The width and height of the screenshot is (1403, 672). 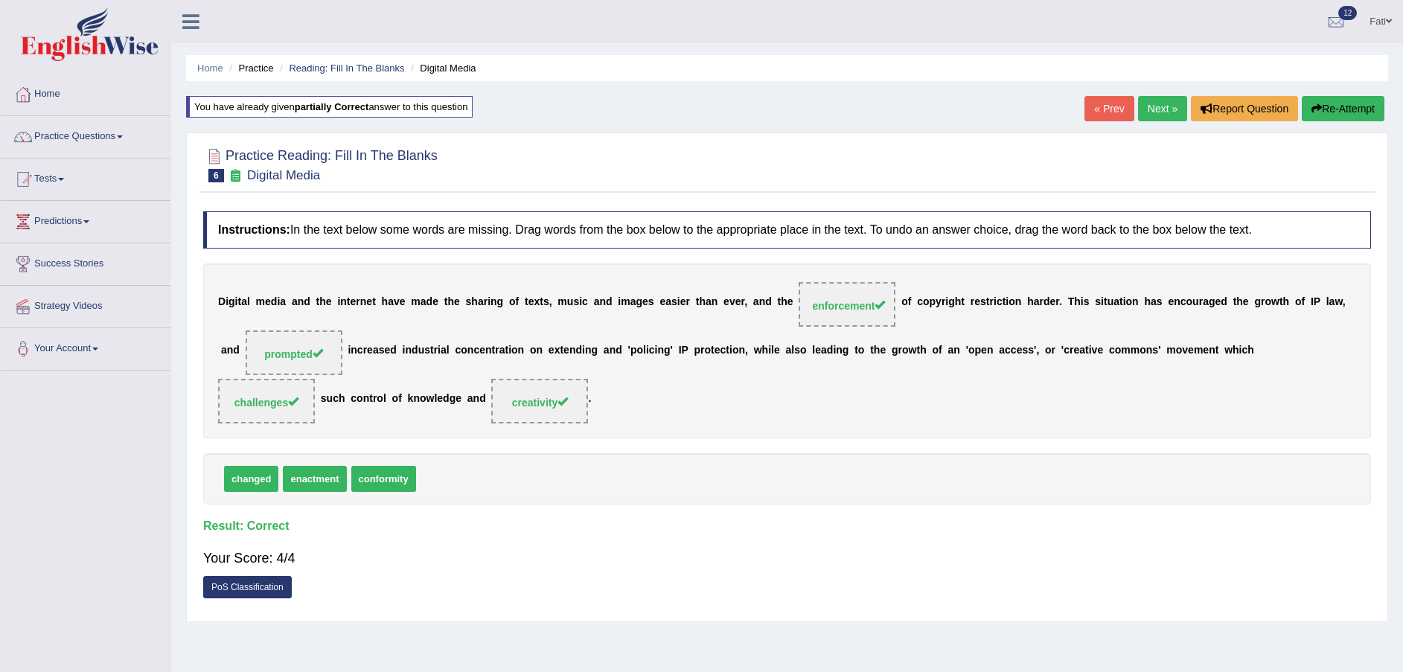 What do you see at coordinates (249, 68) in the screenshot?
I see `li: Practice` at bounding box center [249, 68].